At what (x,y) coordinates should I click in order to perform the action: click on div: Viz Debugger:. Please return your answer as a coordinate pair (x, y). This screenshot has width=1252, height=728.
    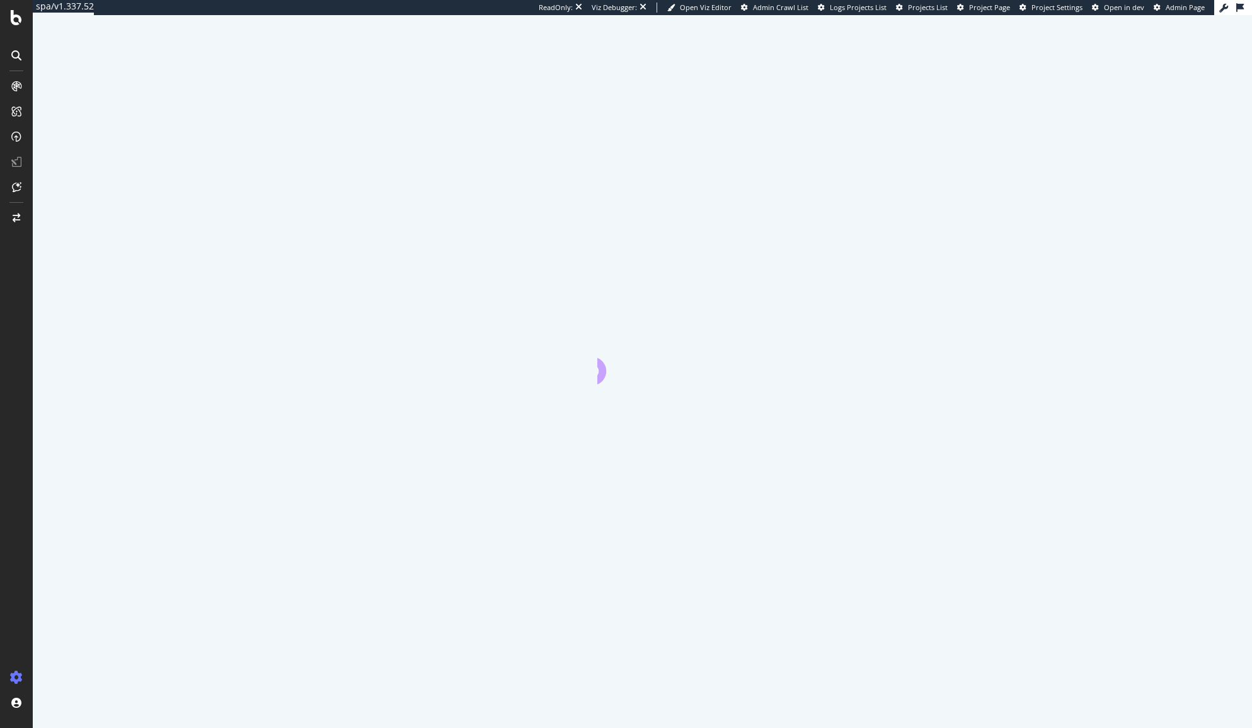
    Looking at the image, I should click on (614, 8).